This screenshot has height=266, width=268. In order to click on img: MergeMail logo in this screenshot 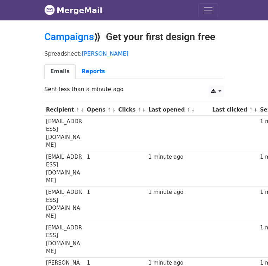, I will do `click(50, 10)`.